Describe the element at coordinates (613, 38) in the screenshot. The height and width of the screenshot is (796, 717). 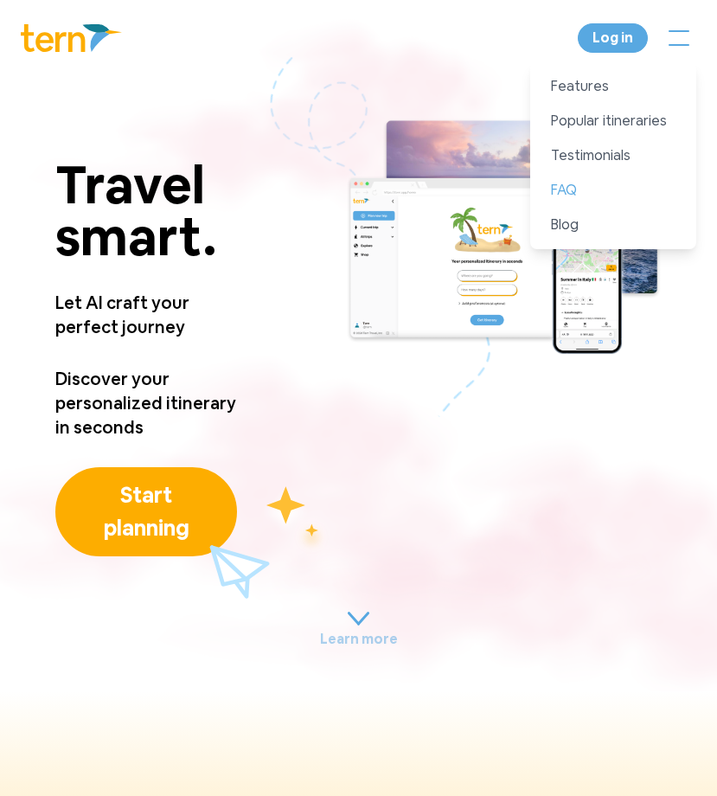
I see `a: Log in` at that location.